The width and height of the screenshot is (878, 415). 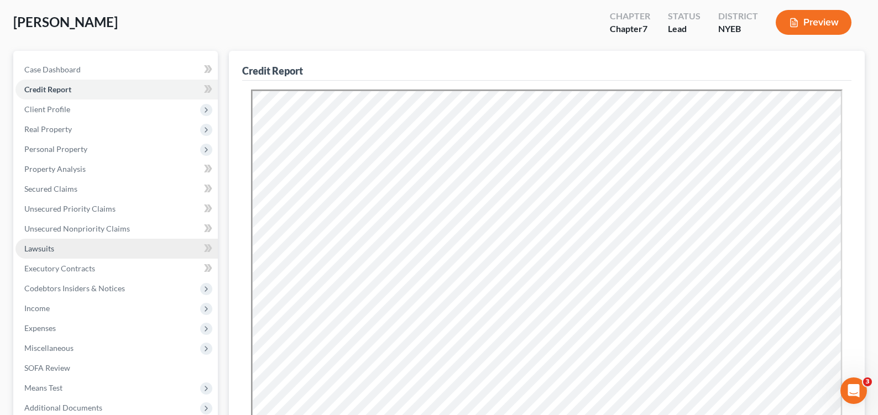 I want to click on span: Secured Claims, so click(x=51, y=189).